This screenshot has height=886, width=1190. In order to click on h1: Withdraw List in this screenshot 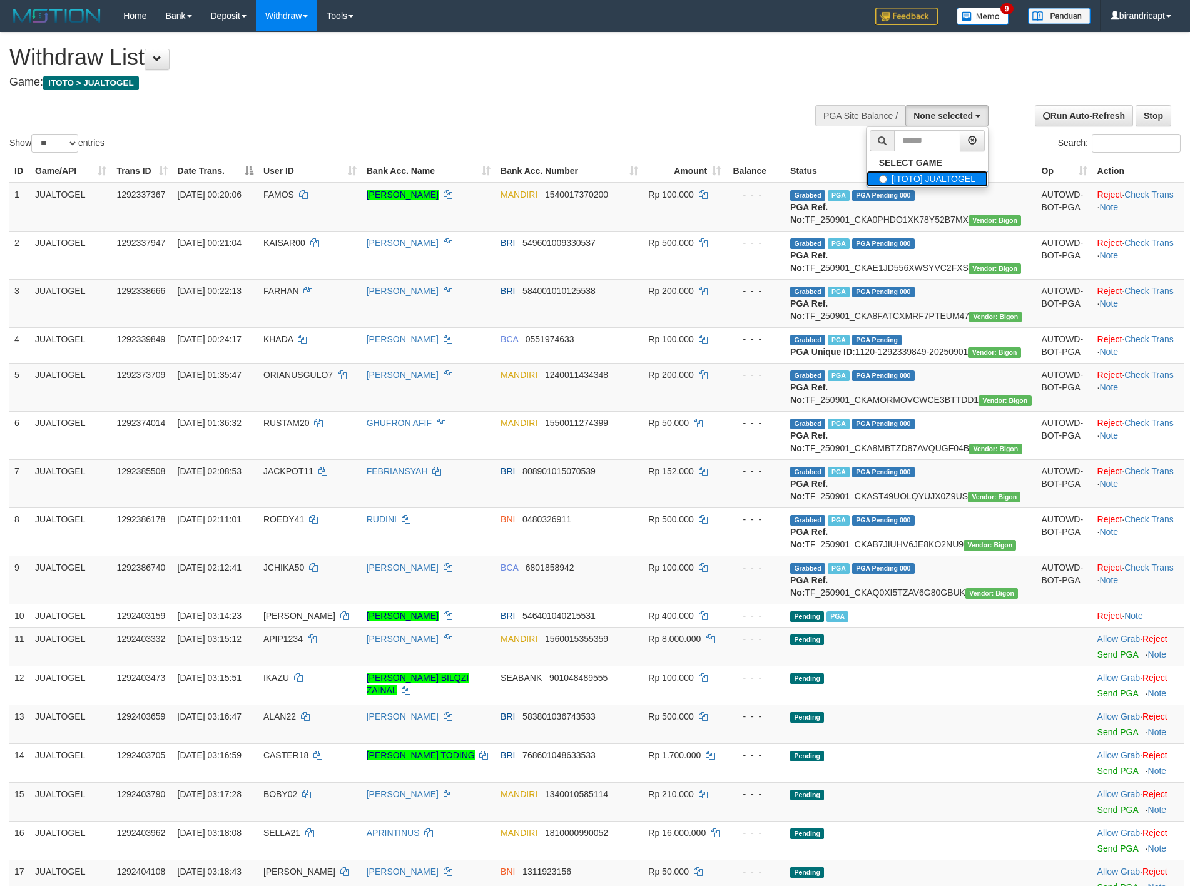, I will do `click(395, 58)`.